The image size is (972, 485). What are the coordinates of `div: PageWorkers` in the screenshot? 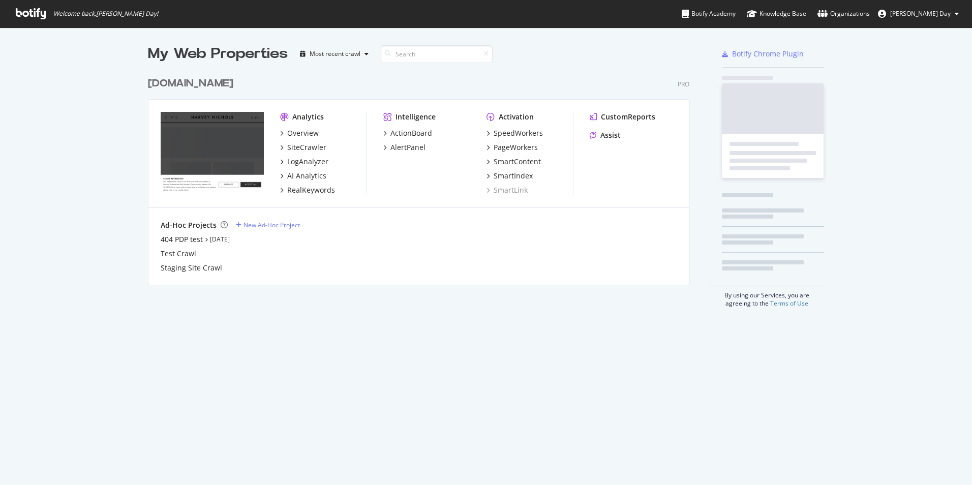 It's located at (515, 147).